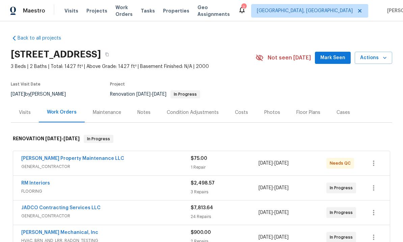  Describe the element at coordinates (343, 112) in the screenshot. I see `div: Cases` at that location.